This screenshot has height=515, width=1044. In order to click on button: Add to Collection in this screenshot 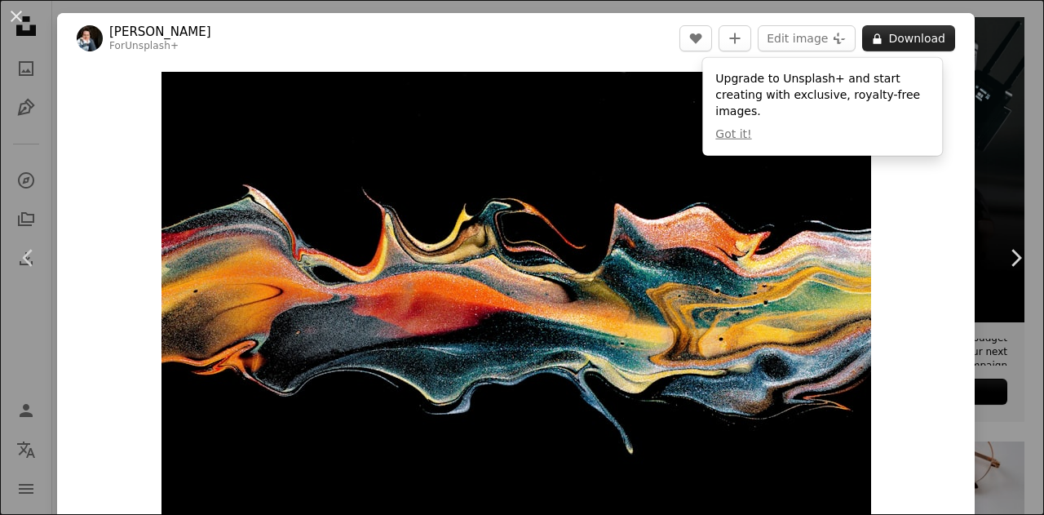, I will do `click(735, 38)`.